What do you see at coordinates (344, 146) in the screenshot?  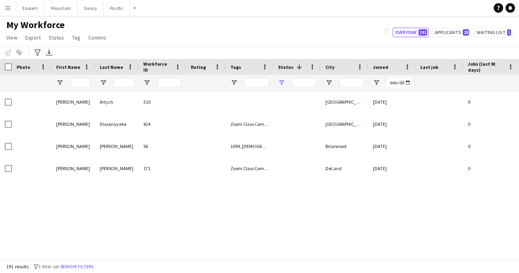 I see `div: Briarwood` at bounding box center [344, 146].